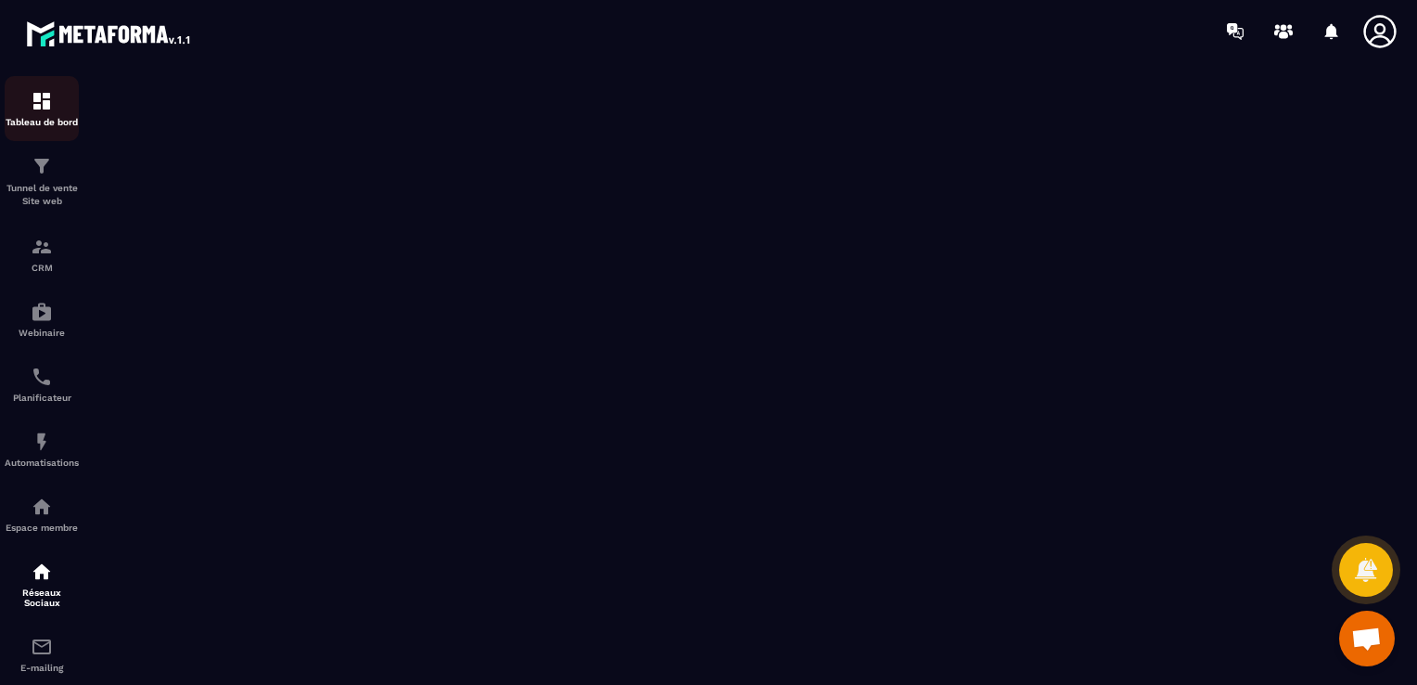 This screenshot has width=1417, height=685. Describe the element at coordinates (42, 583) in the screenshot. I see `a: social-networksocial-networkRéseaux Sociaux` at that location.